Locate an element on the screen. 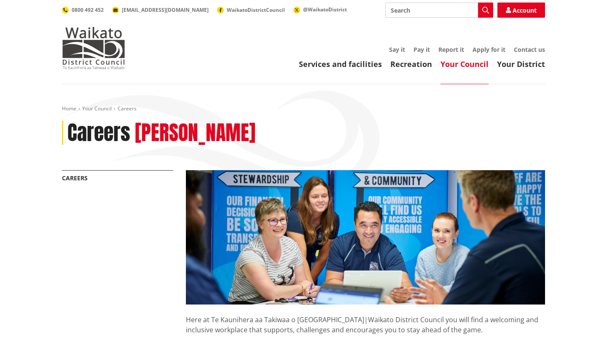  img: Waikato District Council - Te Kaunihera aa Takiwaa o Waikato is located at coordinates (94, 48).